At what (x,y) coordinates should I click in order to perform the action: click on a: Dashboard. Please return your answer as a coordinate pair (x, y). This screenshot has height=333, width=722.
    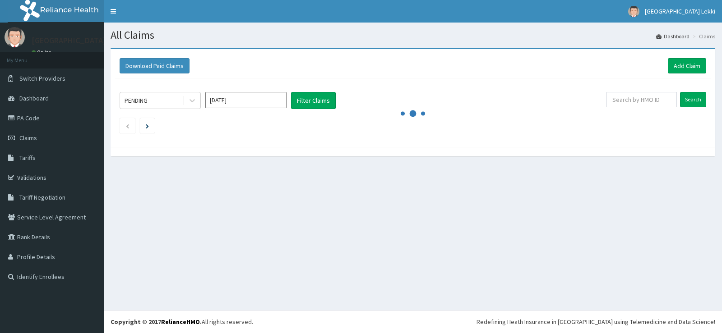
    Looking at the image, I should click on (672, 36).